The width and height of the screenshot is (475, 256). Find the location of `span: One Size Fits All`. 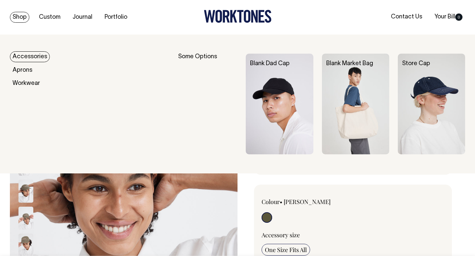

span: One Size Fits All is located at coordinates (285, 250).